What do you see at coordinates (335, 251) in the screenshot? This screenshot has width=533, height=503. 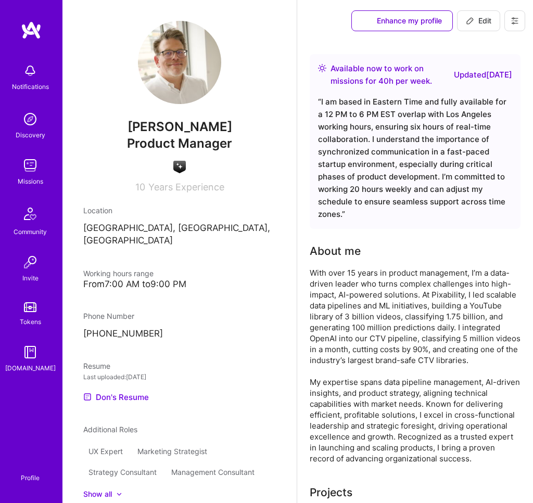 I see `div: Tell us a little about yourself` at bounding box center [335, 251].